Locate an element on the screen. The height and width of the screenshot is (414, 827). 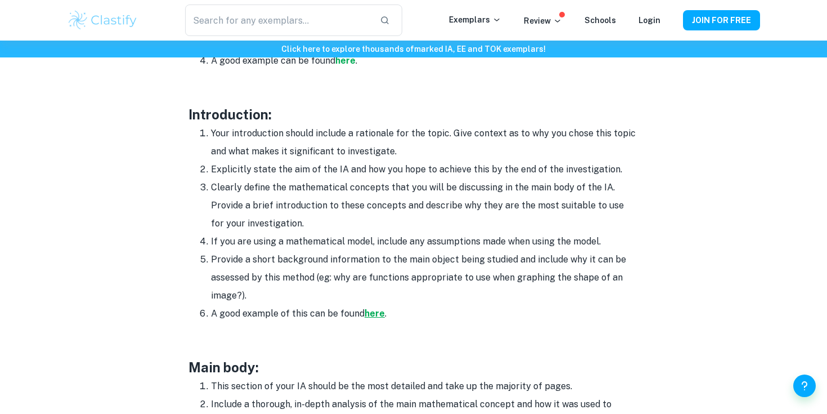
button: Help and Feedback is located at coordinates (805, 385).